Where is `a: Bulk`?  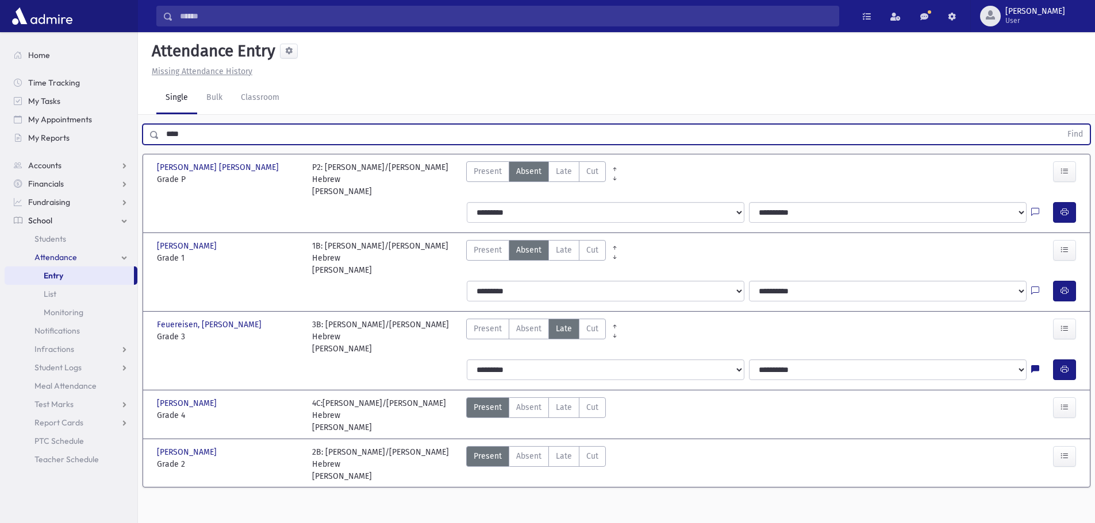 a: Bulk is located at coordinates (214, 98).